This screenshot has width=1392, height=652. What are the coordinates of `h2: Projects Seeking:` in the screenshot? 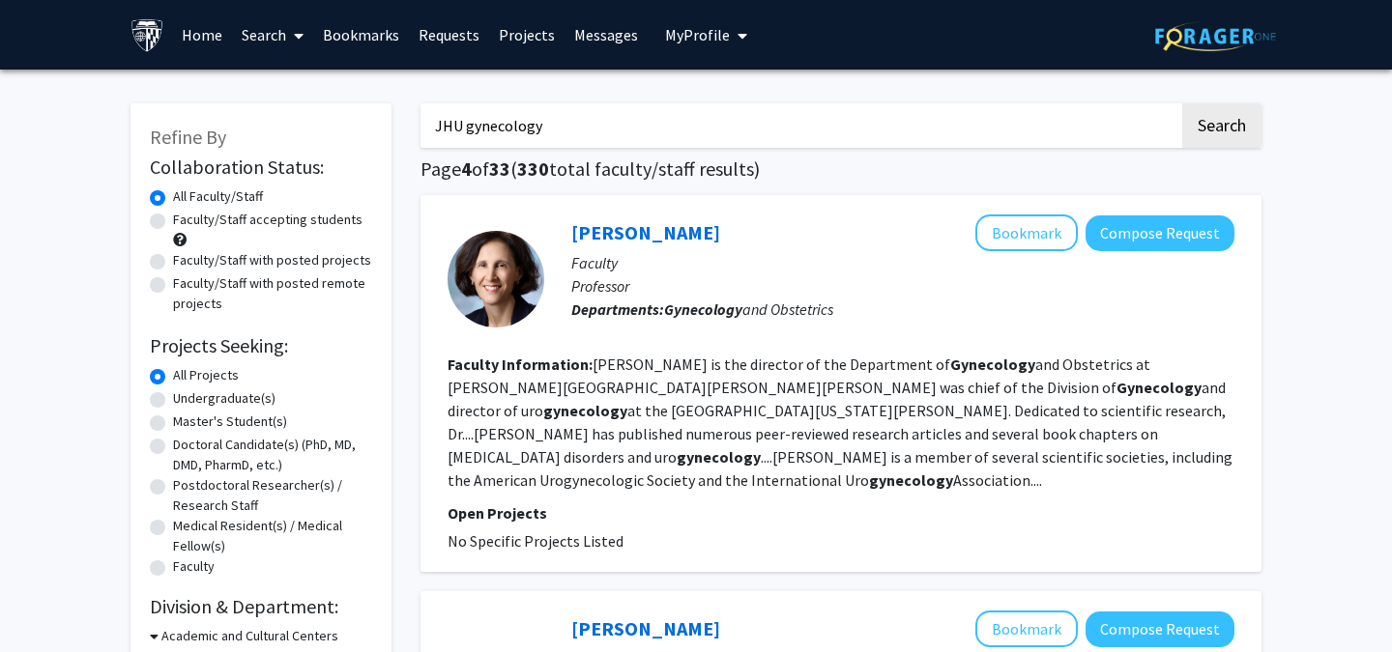 It's located at (261, 346).